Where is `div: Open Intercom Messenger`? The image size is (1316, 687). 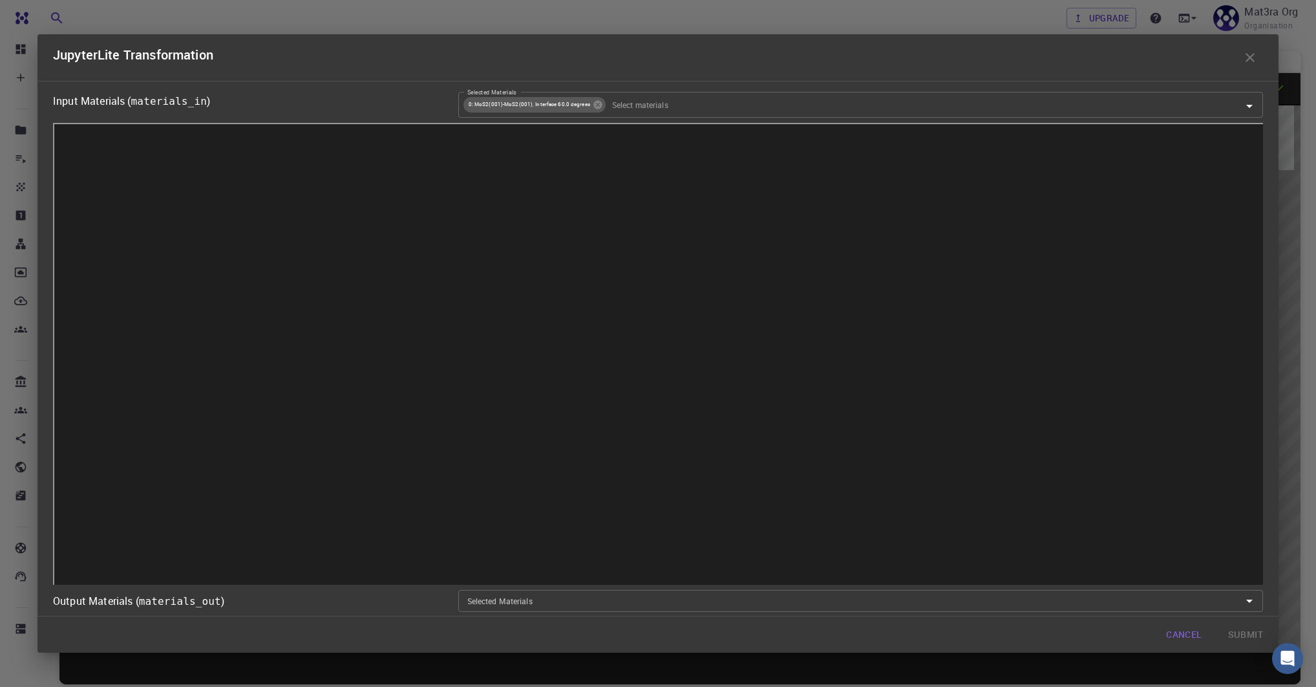
div: Open Intercom Messenger is located at coordinates (1288, 658).